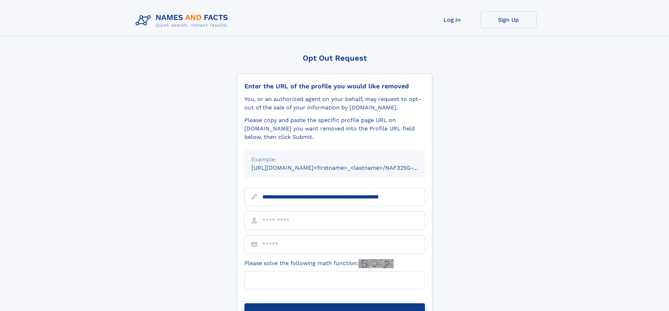 Image resolution: width=669 pixels, height=311 pixels. What do you see at coordinates (319, 264) in the screenshot?
I see `label: Please solve the following math function:` at bounding box center [319, 264].